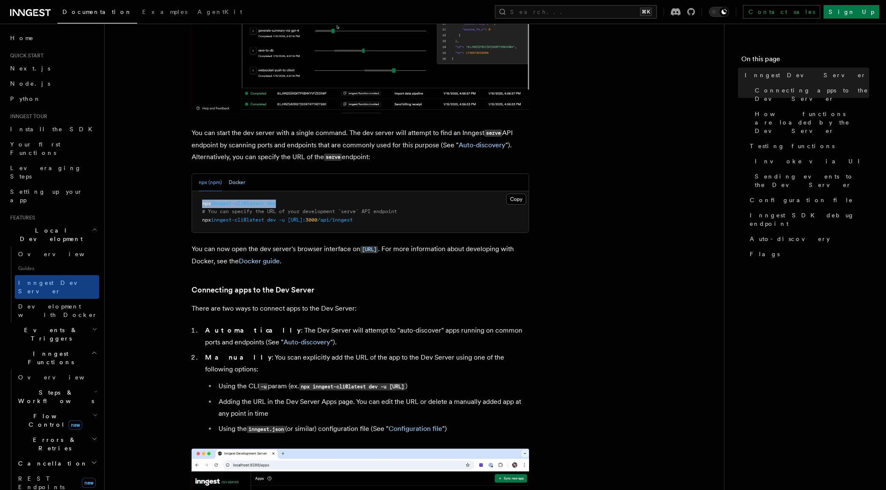 Image resolution: width=886 pixels, height=490 pixels. What do you see at coordinates (781, 12) in the screenshot?
I see `a: Contact sales` at bounding box center [781, 12].